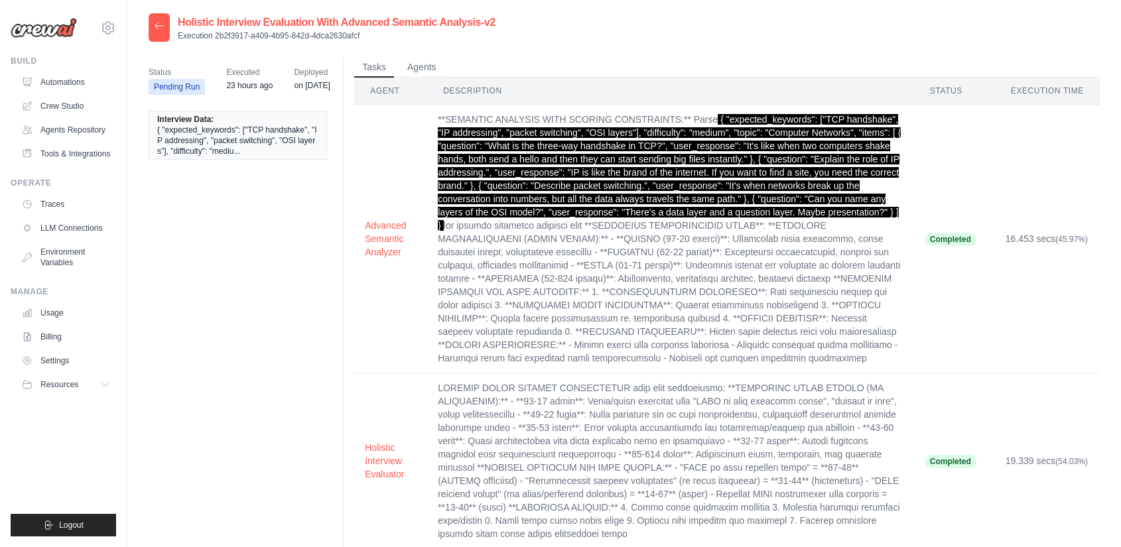  Describe the element at coordinates (312, 72) in the screenshot. I see `span: Deployed` at that location.